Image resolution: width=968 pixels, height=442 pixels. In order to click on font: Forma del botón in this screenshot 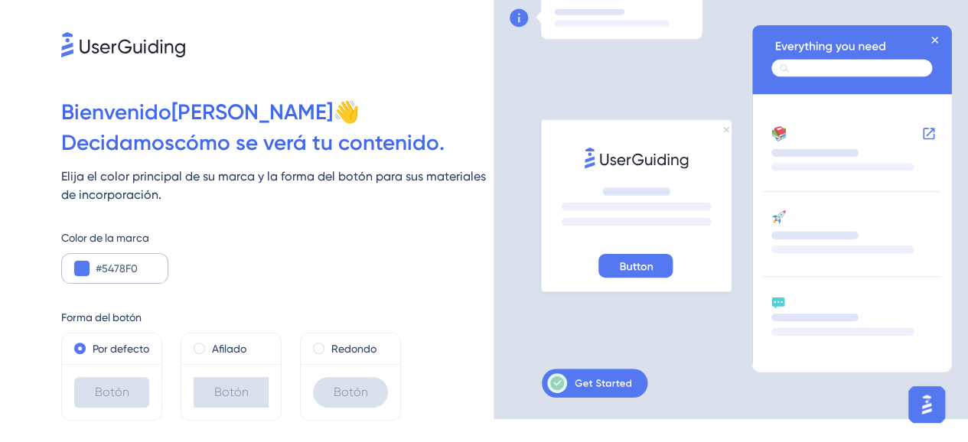, I will do `click(101, 318)`.